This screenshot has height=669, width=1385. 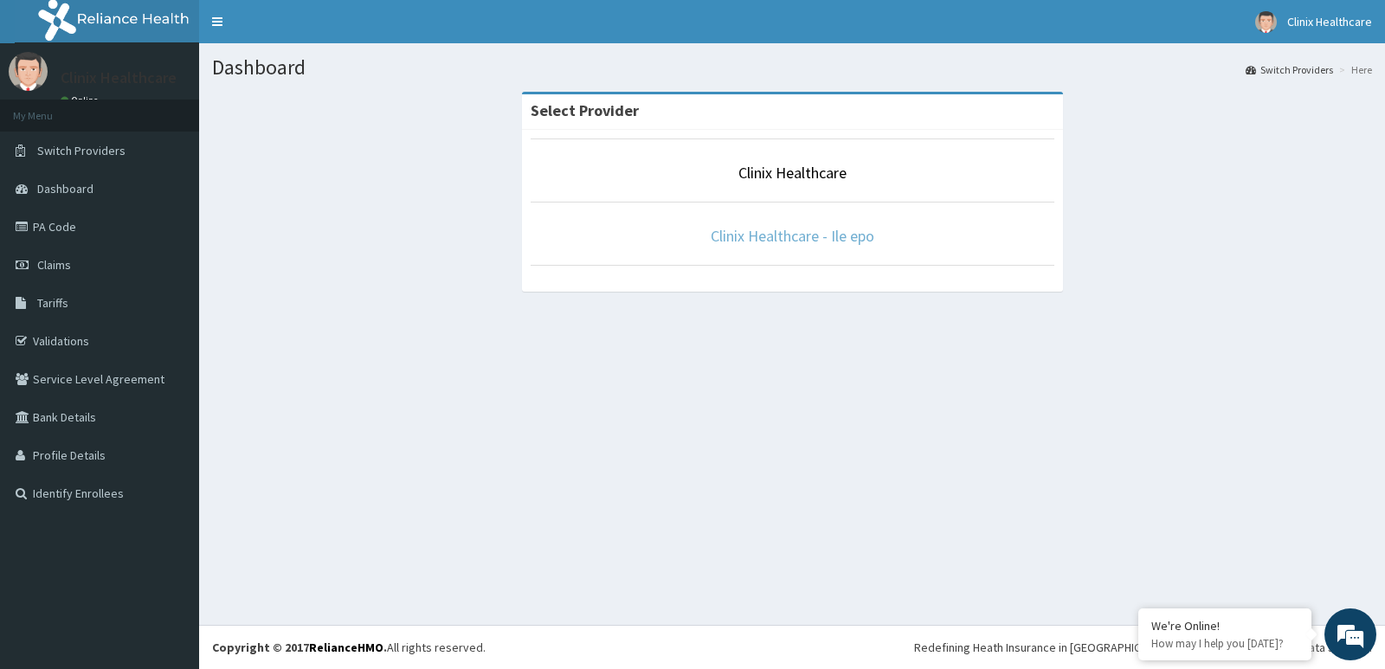 What do you see at coordinates (792, 172) in the screenshot?
I see `a: Clinix Healthcare` at bounding box center [792, 172].